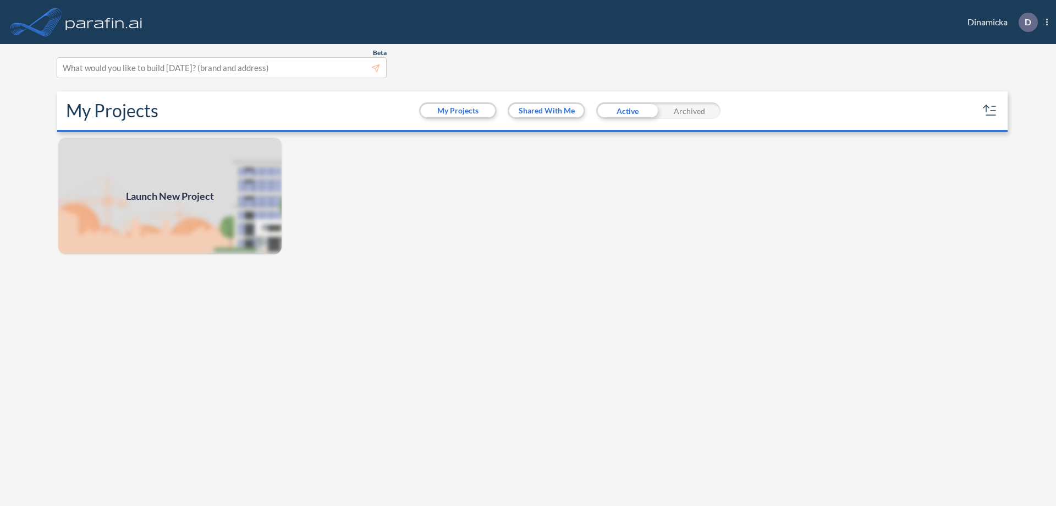 The width and height of the screenshot is (1056, 506). I want to click on span: Launch New Project, so click(170, 196).